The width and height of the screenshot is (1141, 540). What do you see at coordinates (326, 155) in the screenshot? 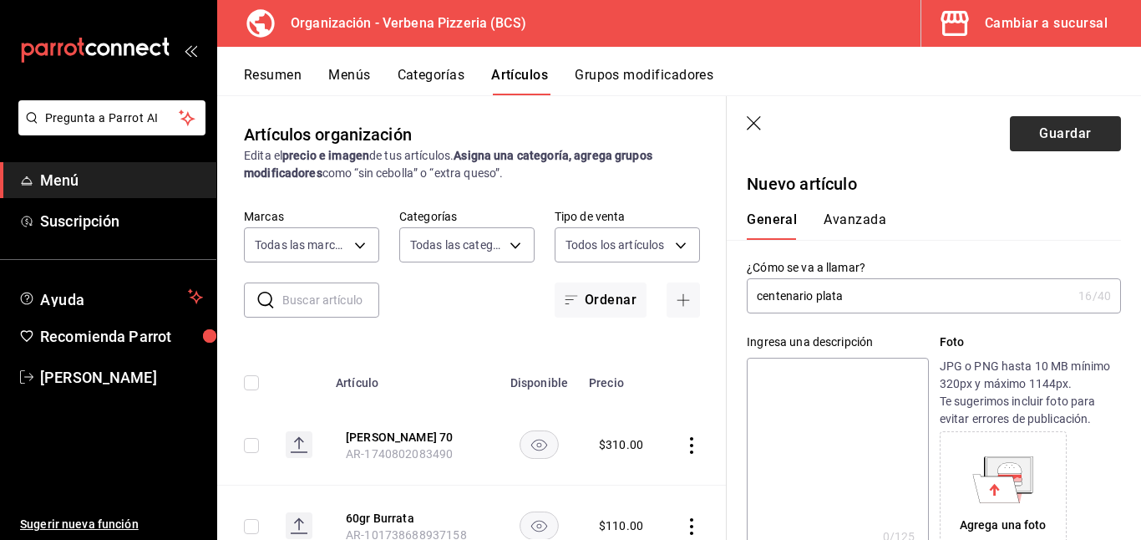
I see `strong: precio e imagen` at bounding box center [326, 155].